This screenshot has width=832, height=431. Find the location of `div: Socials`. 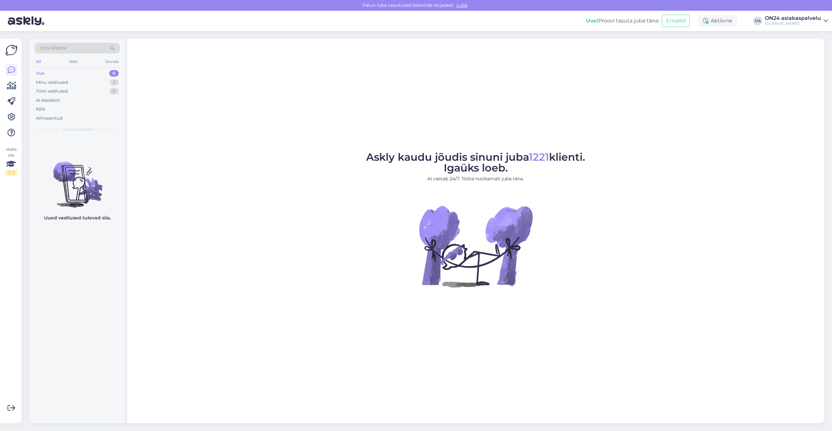

div: Socials is located at coordinates (112, 62).